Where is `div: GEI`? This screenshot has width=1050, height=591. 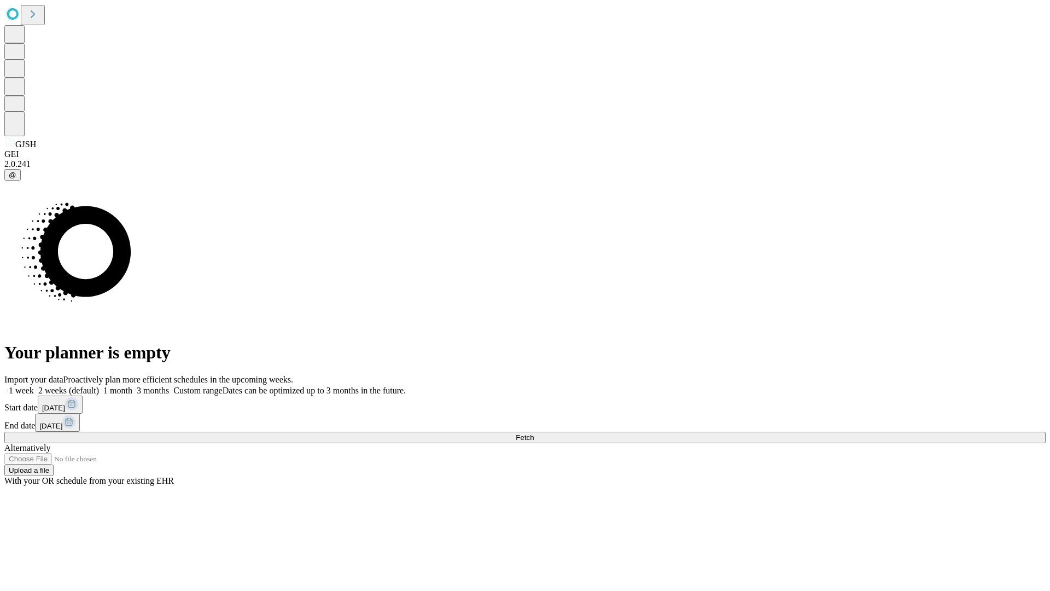
div: GEI is located at coordinates (525, 154).